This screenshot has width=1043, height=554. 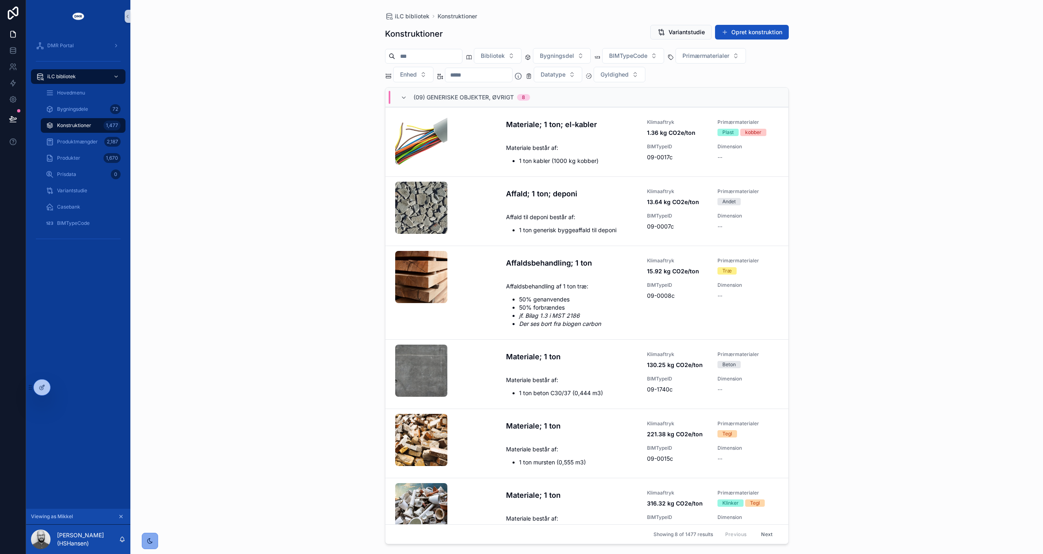 I want to click on span: Bibliotek, so click(x=493, y=56).